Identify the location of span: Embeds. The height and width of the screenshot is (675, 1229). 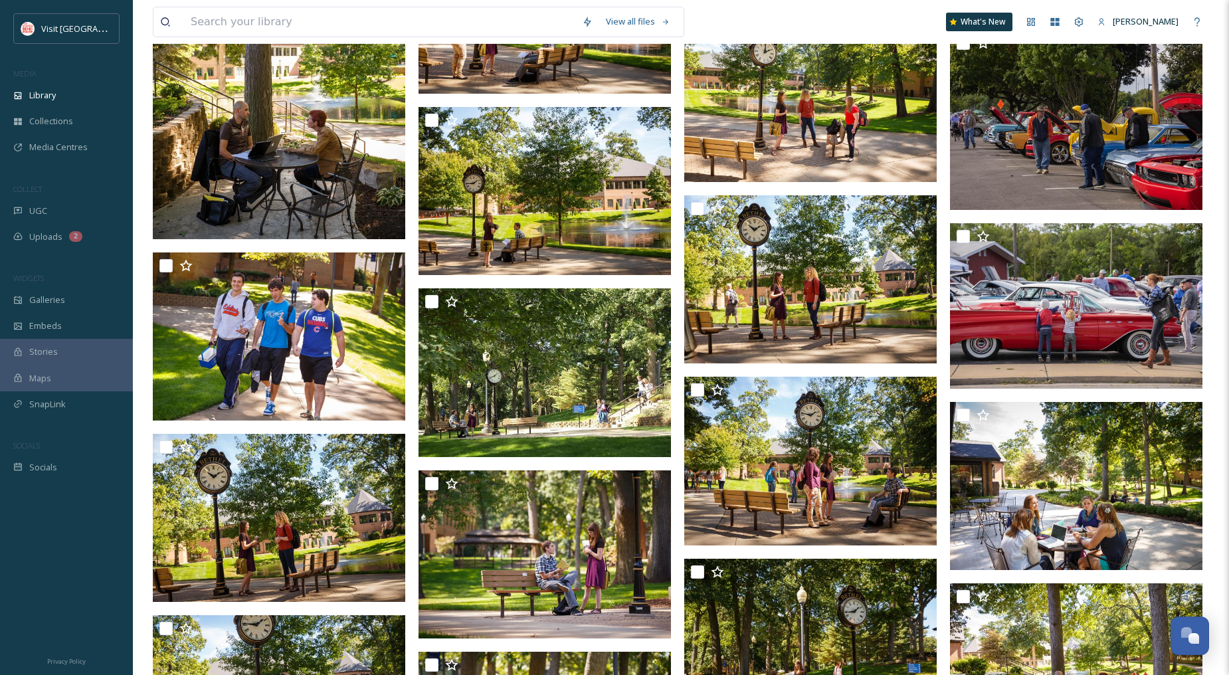
(45, 325).